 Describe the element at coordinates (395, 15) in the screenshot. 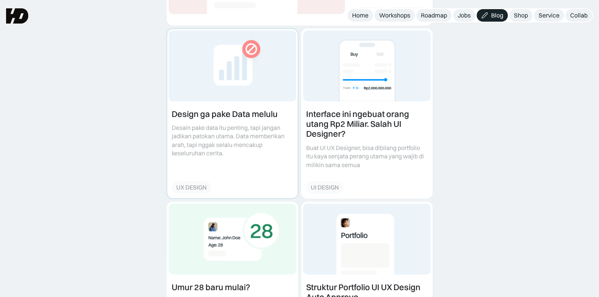

I see `a: Workshops` at that location.